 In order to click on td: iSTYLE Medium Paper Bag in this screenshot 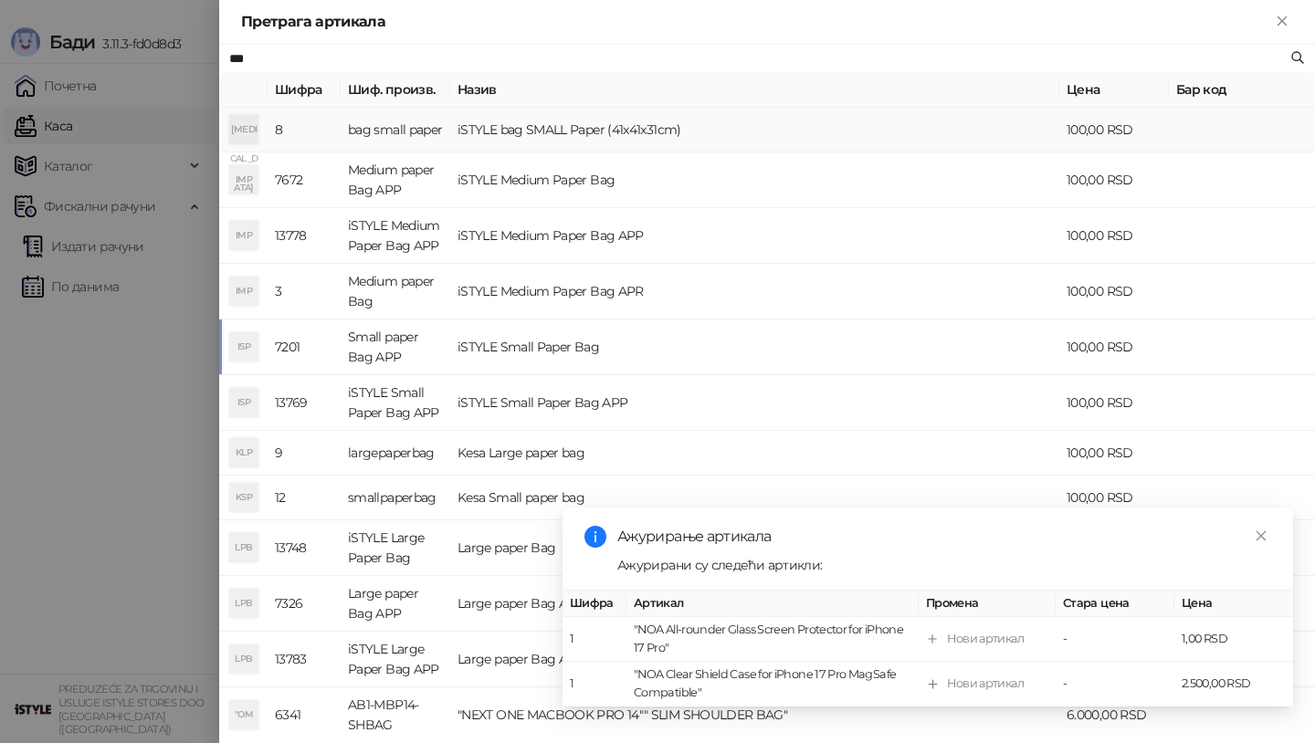, I will do `click(754, 180)`.